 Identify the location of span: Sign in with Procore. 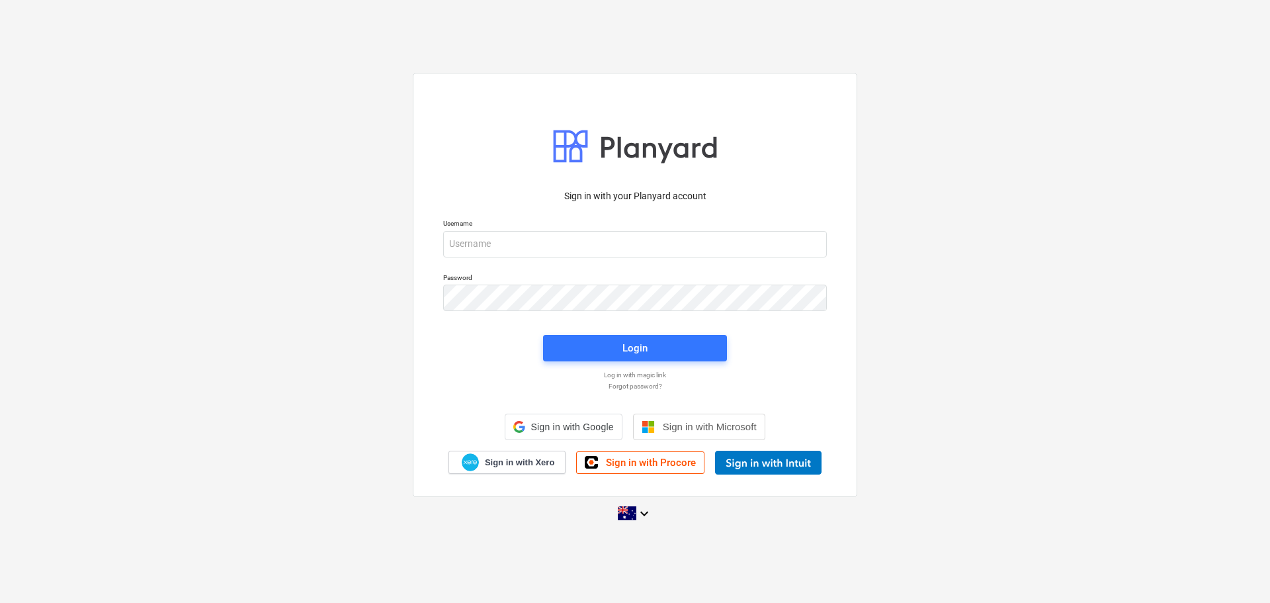
(651, 463).